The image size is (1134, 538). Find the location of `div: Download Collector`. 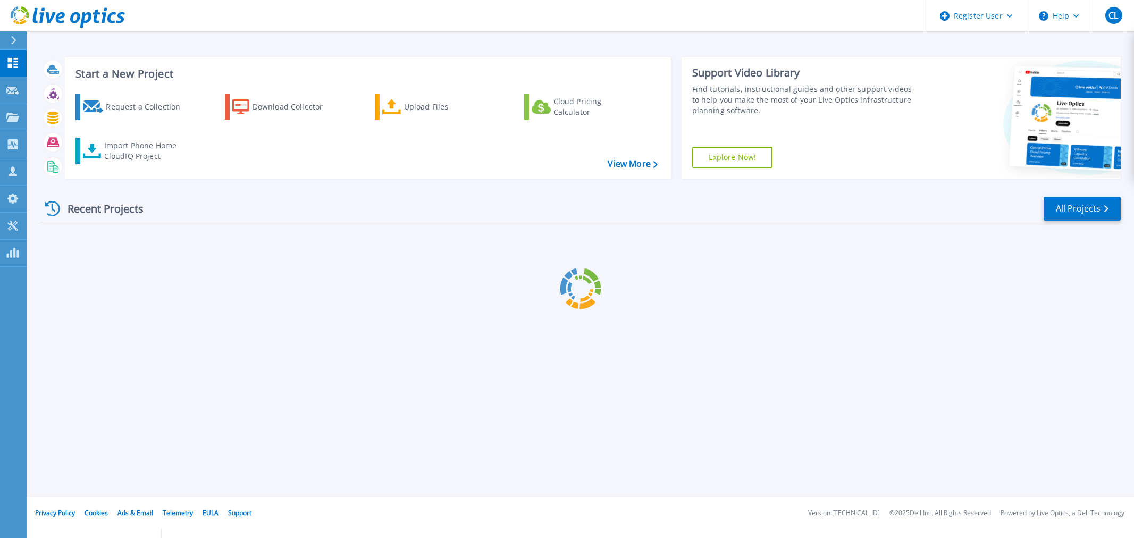

div: Download Collector is located at coordinates (295, 107).